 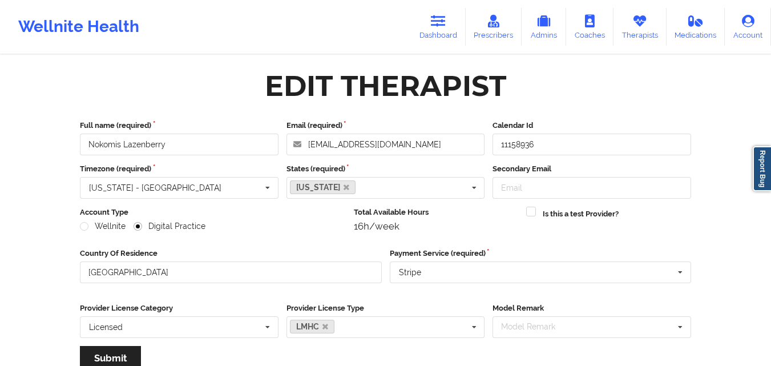 What do you see at coordinates (410, 272) in the screenshot?
I see `div: Stripe` at bounding box center [410, 272].